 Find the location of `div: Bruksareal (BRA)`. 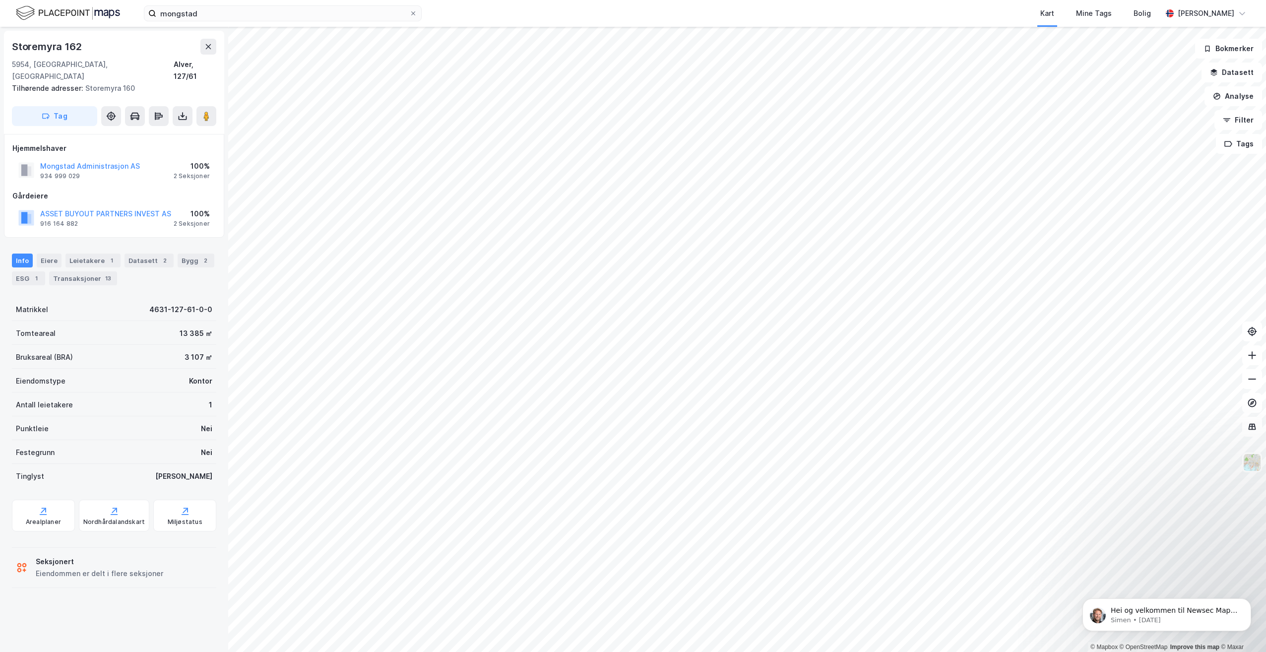

div: Bruksareal (BRA) is located at coordinates (44, 357).